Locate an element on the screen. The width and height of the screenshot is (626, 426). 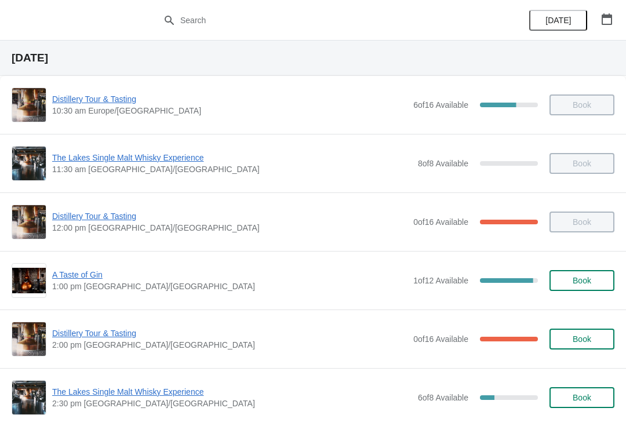
img: A Taste of Gin | | 1:00 pm Europe/London is located at coordinates (29, 280).